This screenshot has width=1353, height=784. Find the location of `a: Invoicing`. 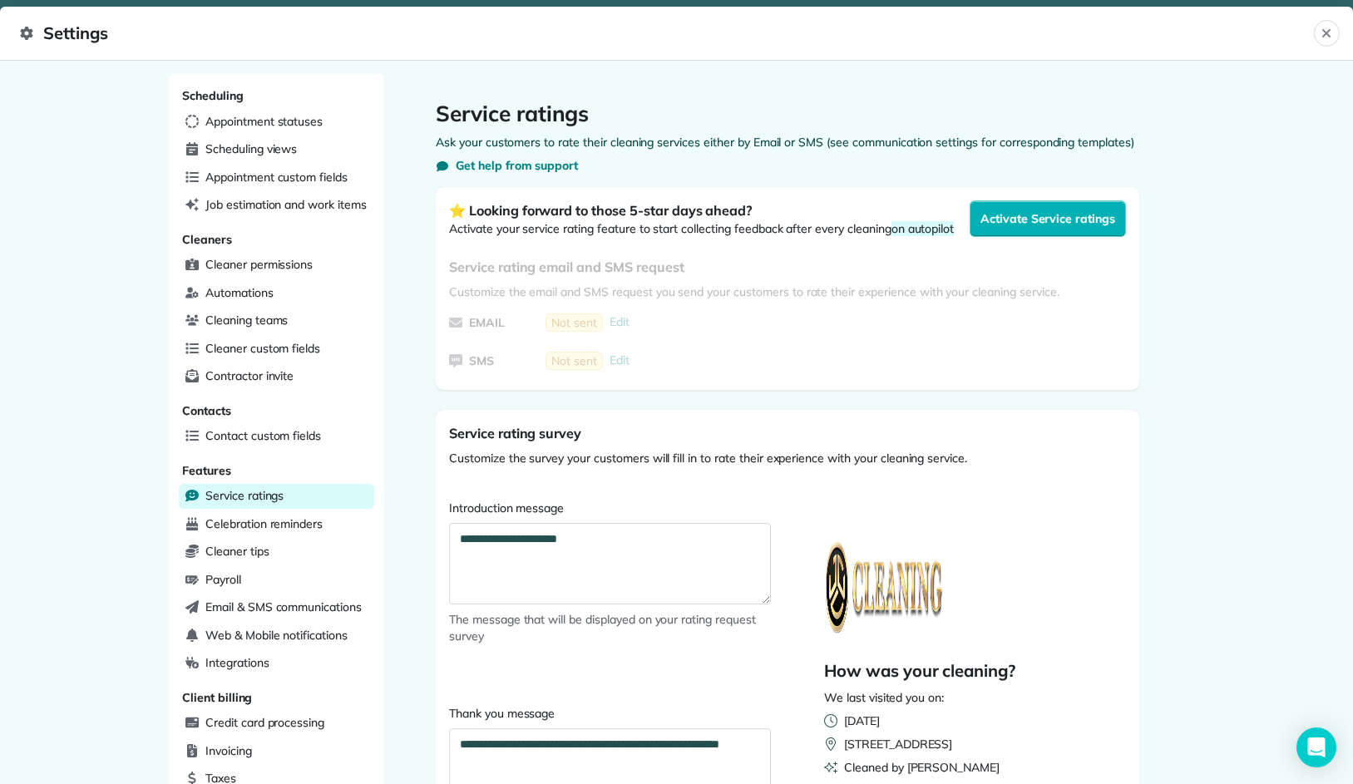

a: Invoicing is located at coordinates (276, 752).